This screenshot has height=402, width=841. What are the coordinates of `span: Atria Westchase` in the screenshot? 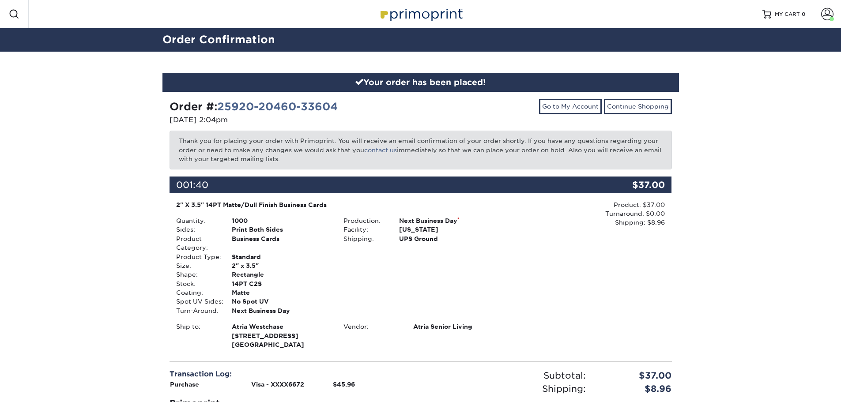 It's located at (281, 327).